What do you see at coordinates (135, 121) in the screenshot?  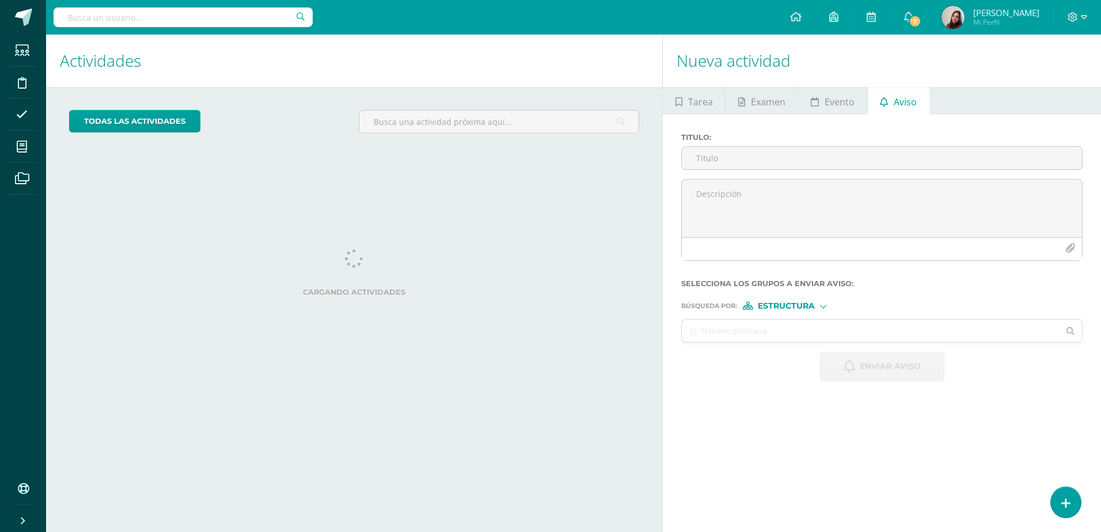 I see `a: todas las Actividades` at bounding box center [135, 121].